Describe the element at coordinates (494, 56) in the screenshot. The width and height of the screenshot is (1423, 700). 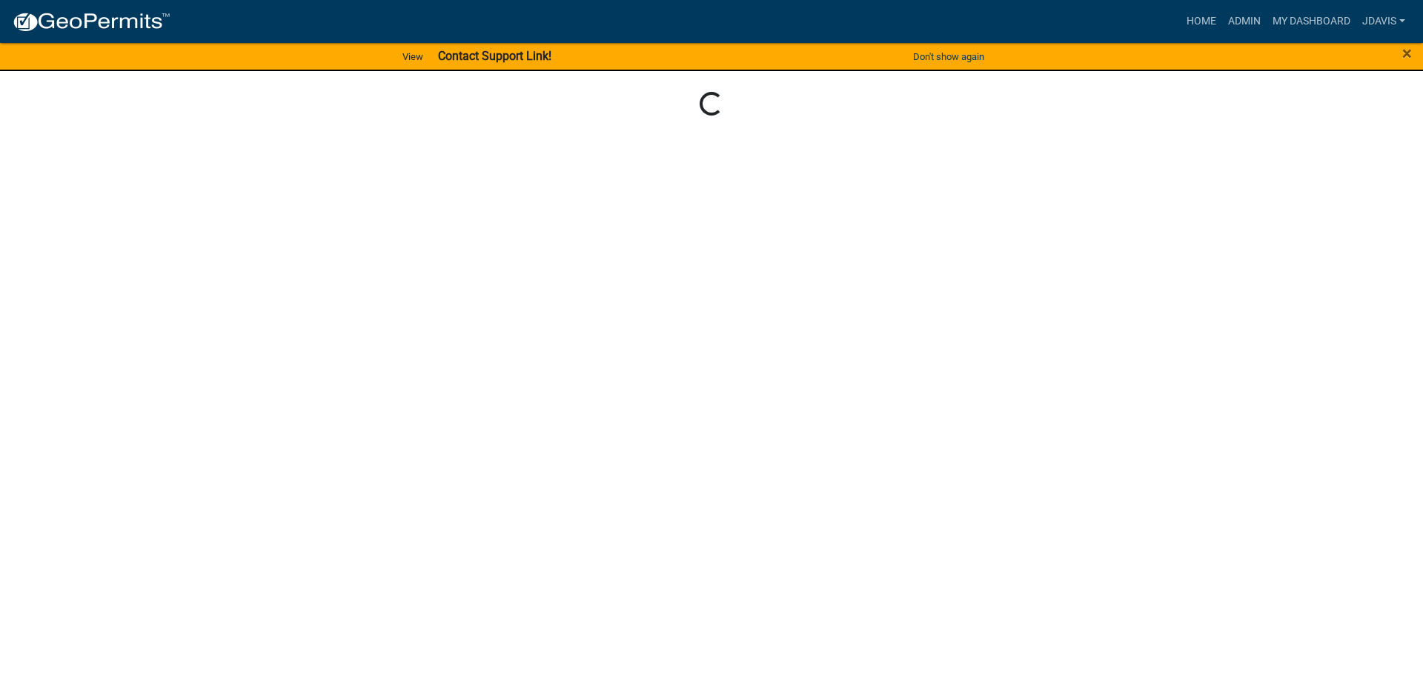
I see `strong: Contact Support Link!` at that location.